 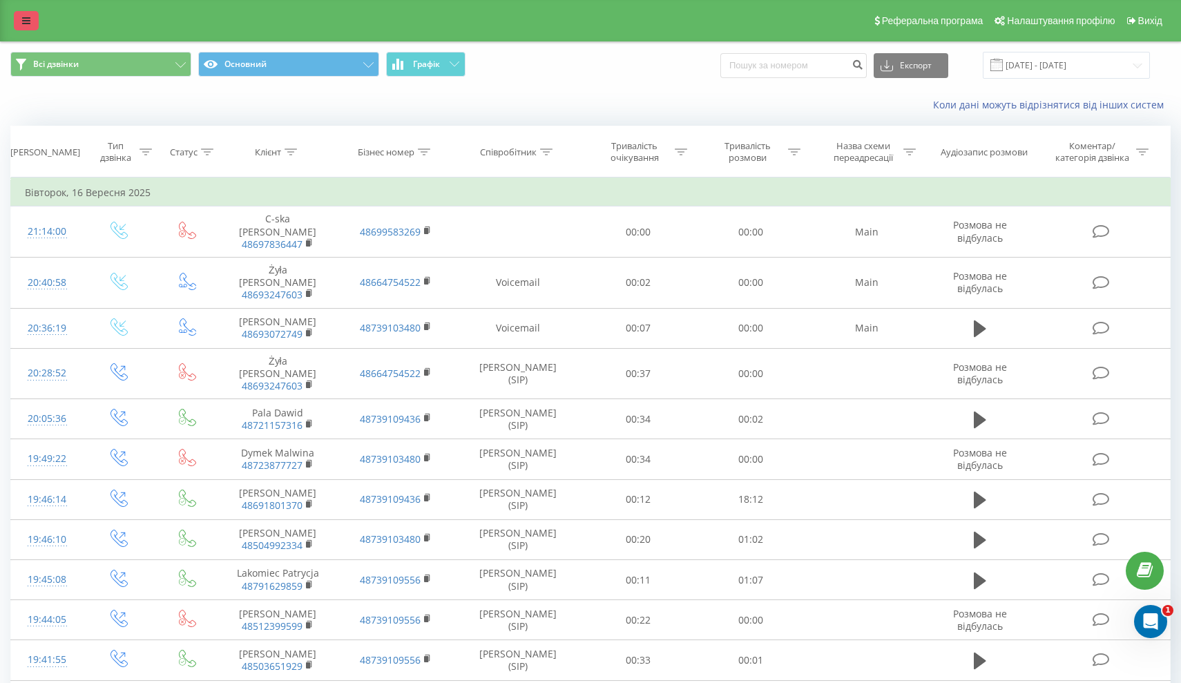 I want to click on div: 20:05:36, so click(x=47, y=419).